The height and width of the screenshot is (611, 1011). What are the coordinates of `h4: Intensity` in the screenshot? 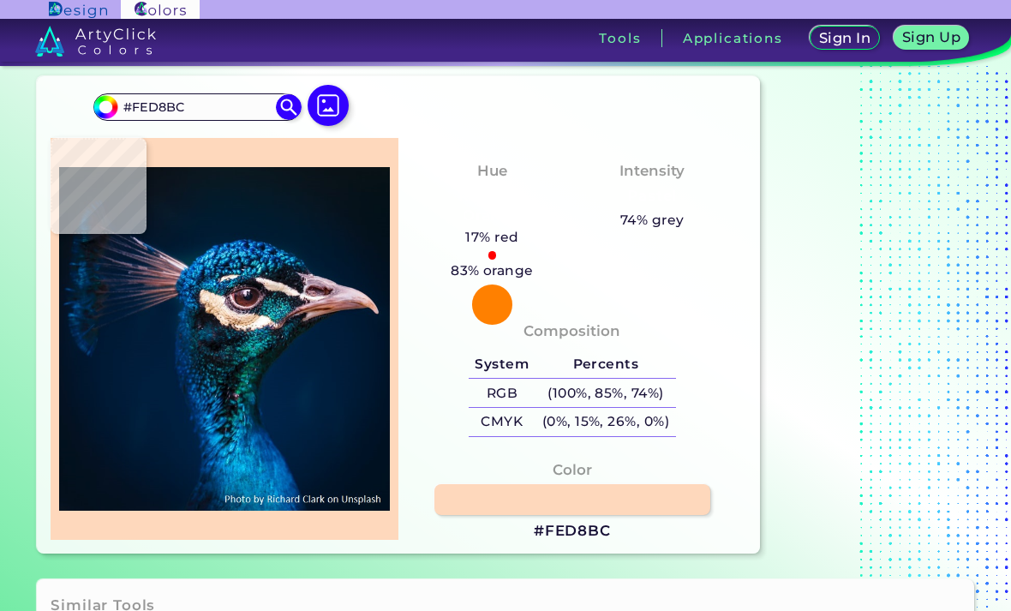 It's located at (652, 171).